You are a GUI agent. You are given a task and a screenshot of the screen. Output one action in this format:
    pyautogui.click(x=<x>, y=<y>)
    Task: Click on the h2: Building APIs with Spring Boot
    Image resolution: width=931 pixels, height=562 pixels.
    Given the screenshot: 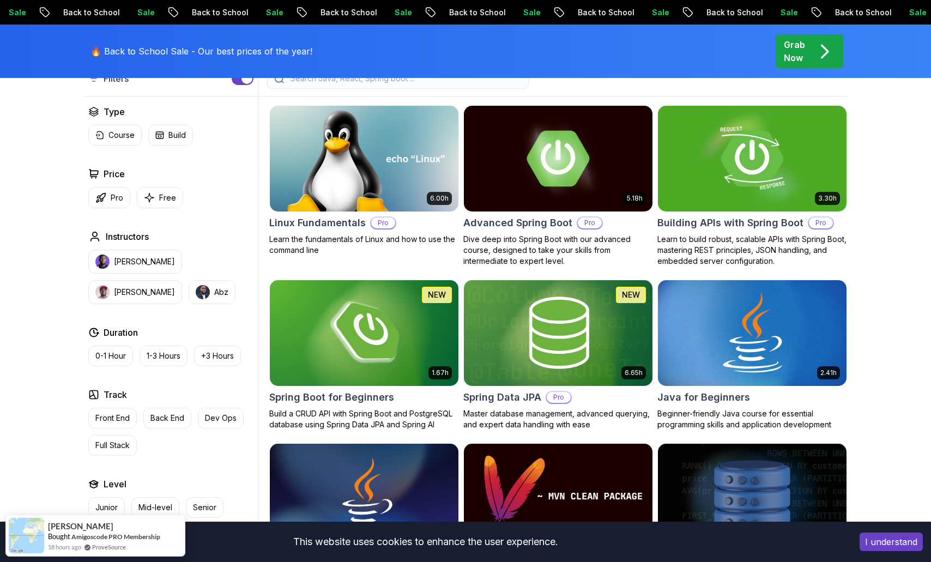 What is the action you would take?
    pyautogui.click(x=730, y=223)
    